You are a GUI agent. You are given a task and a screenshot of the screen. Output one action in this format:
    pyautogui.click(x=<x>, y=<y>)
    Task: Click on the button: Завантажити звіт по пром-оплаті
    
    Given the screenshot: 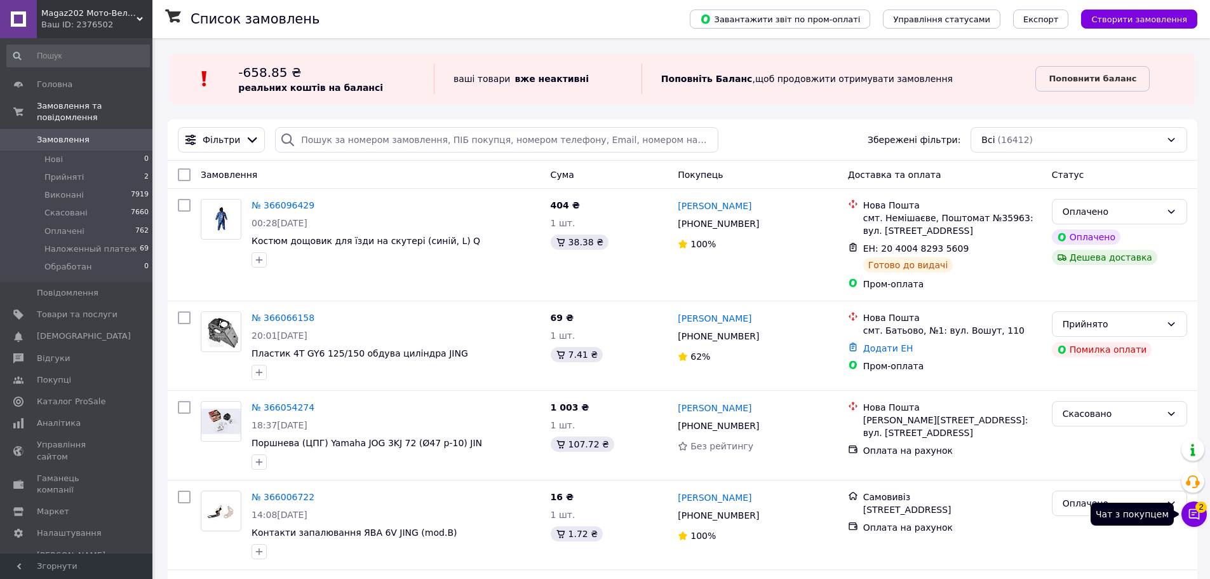 What is the action you would take?
    pyautogui.click(x=780, y=19)
    